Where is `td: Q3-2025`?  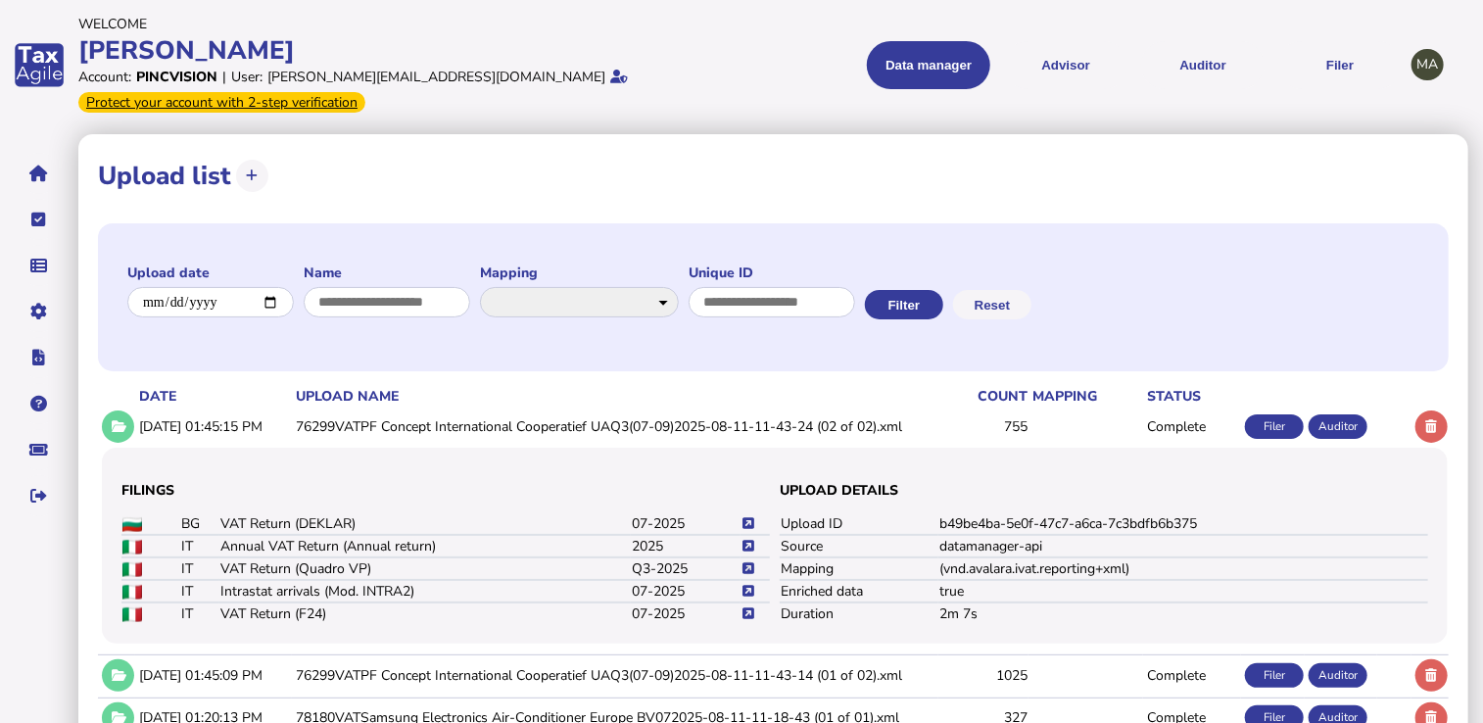 td: Q3-2025 is located at coordinates (686, 568).